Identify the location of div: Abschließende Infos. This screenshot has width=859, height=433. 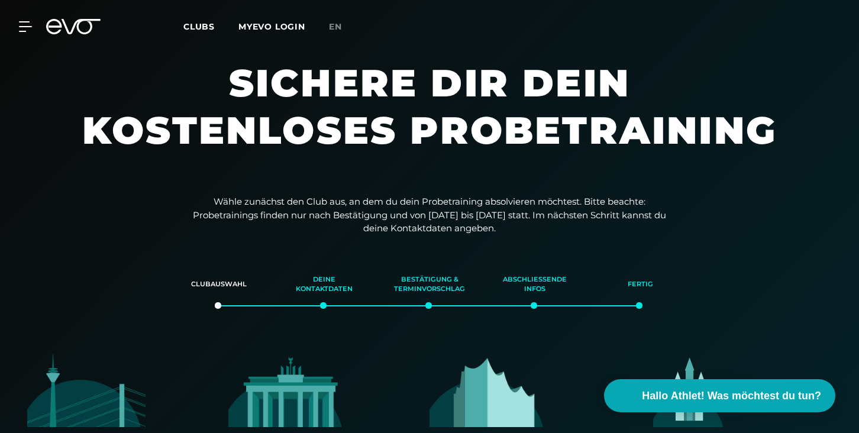
(535, 285).